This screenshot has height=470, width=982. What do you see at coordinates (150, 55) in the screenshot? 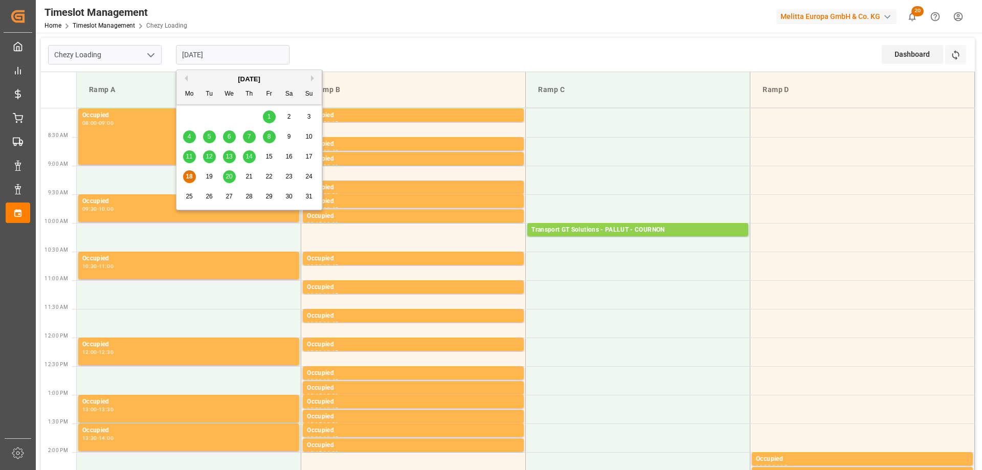
I see `button: open menu` at bounding box center [150, 55].